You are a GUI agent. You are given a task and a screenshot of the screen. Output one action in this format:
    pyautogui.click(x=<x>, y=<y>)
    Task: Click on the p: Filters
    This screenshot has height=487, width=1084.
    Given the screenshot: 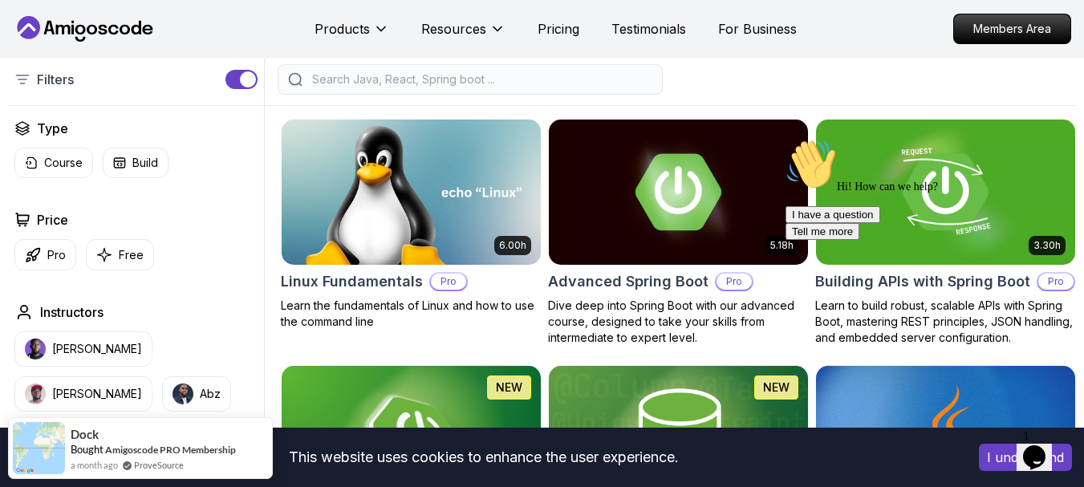 What is the action you would take?
    pyautogui.click(x=55, y=79)
    